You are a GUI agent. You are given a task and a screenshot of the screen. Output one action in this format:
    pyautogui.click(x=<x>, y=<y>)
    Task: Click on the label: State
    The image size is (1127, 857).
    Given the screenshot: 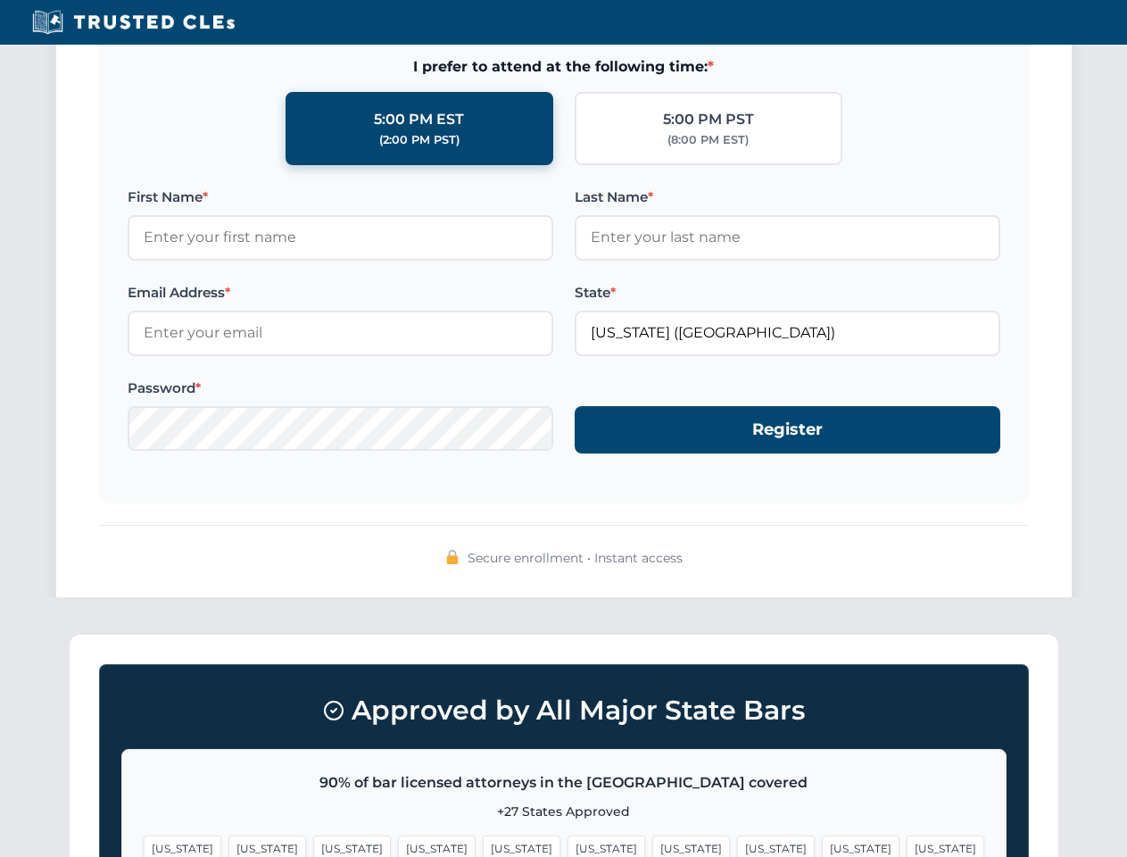 What is the action you would take?
    pyautogui.click(x=787, y=293)
    